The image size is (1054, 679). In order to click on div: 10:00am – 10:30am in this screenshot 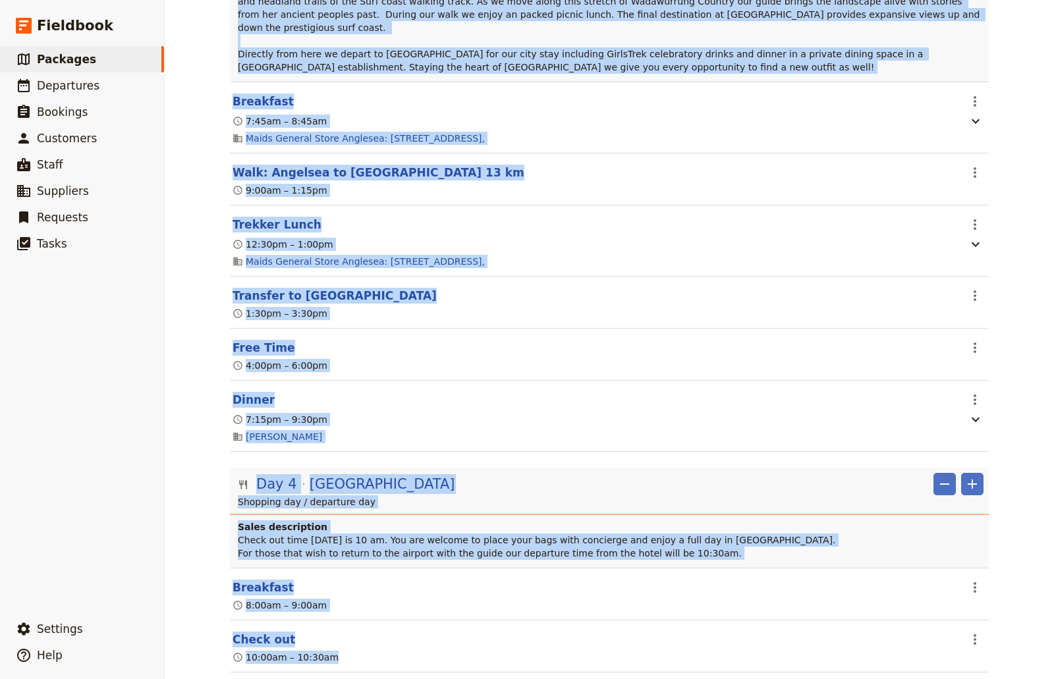, I will do `click(285, 658)`.